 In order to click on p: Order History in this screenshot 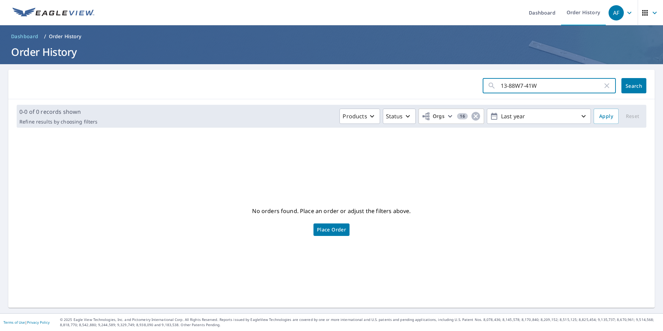, I will do `click(65, 36)`.